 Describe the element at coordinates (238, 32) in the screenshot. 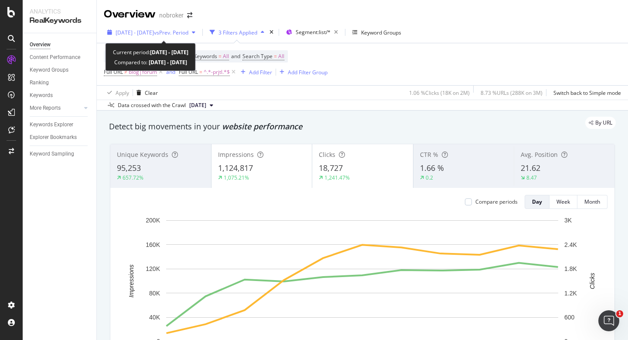

I see `div: 3 Filters Applied` at that location.